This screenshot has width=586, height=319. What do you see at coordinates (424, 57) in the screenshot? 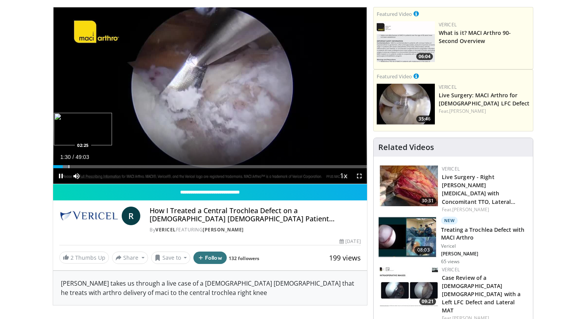
I see `span: 06:04` at bounding box center [424, 57].